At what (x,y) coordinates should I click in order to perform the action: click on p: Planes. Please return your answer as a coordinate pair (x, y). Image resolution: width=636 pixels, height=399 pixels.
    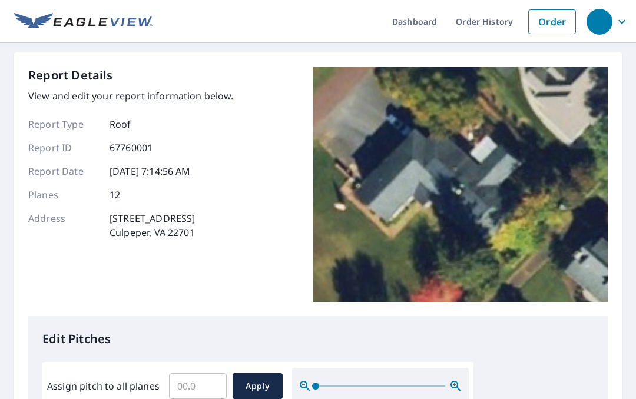
    Looking at the image, I should click on (64, 195).